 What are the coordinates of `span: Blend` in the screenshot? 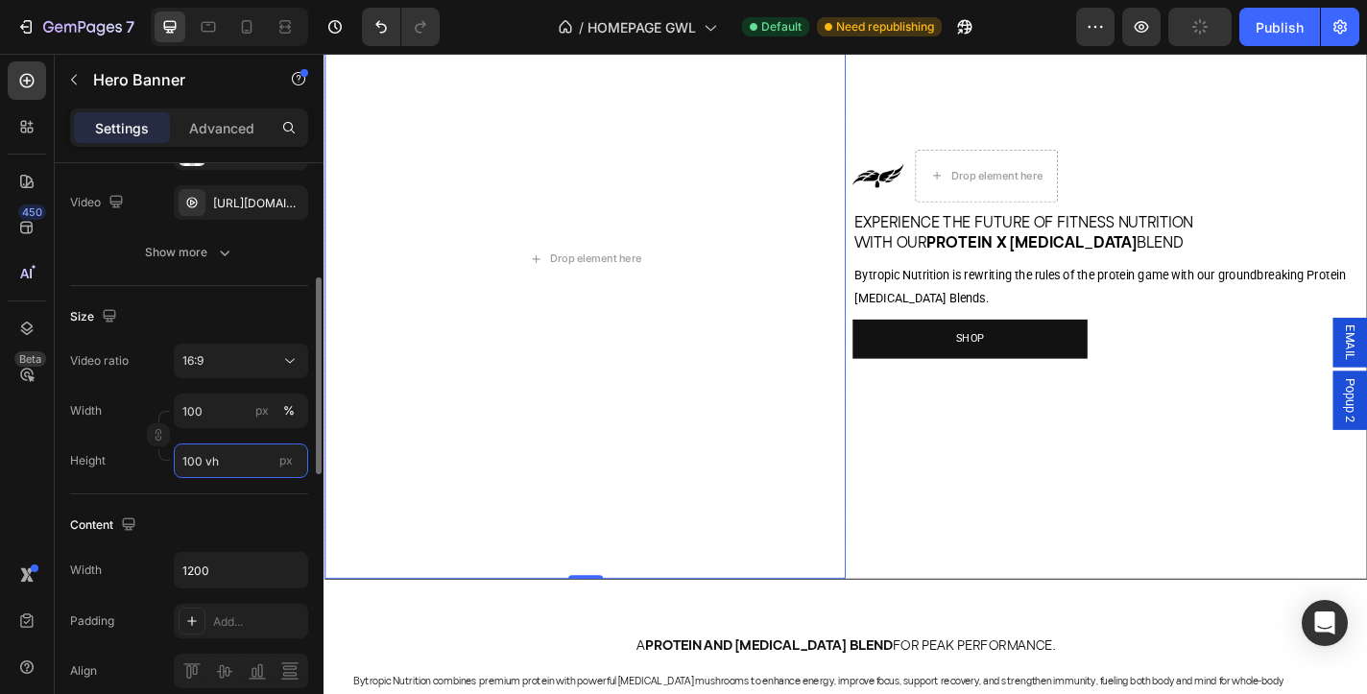 It's located at (807, 208).